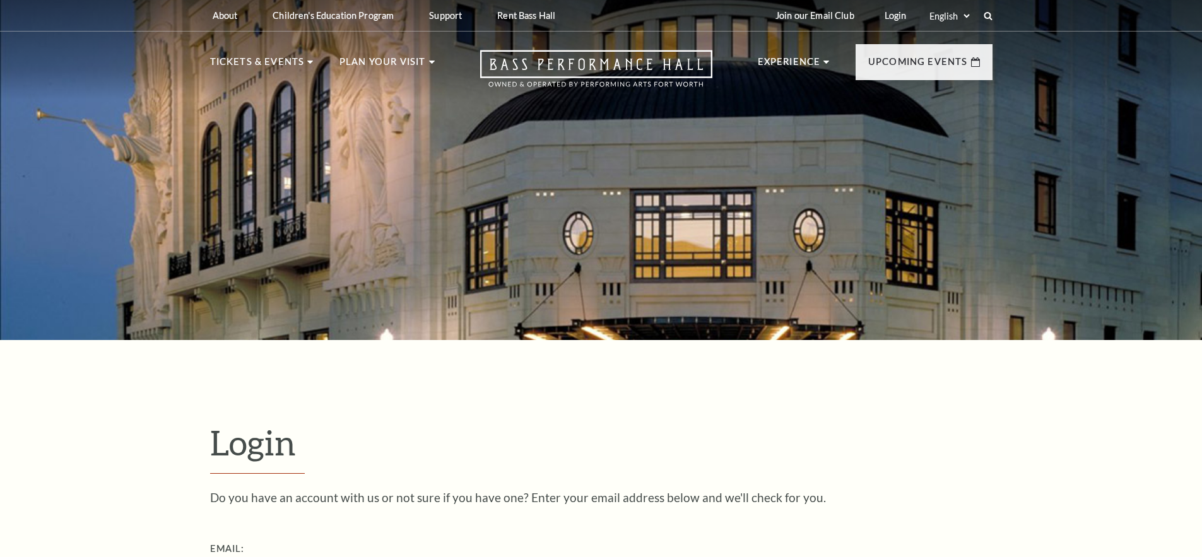  Describe the element at coordinates (601, 497) in the screenshot. I see `p: Do you have an account with us or not sure if you have one? Enter your email address below and we...` at that location.